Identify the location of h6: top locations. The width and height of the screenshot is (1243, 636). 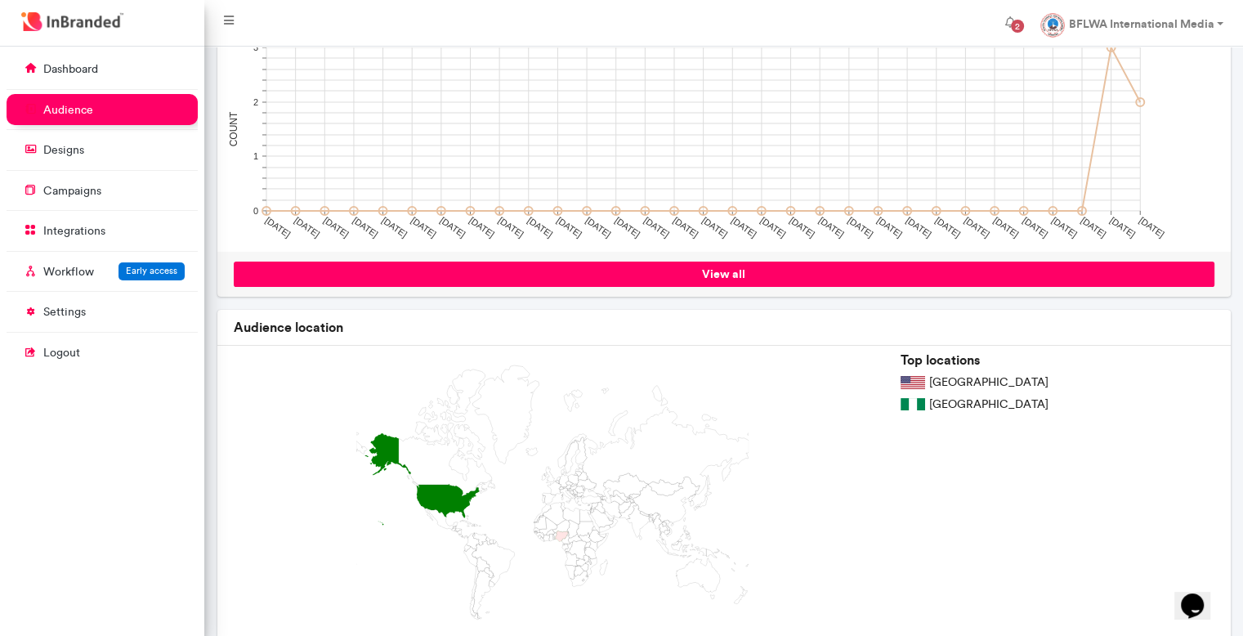
(1065, 360).